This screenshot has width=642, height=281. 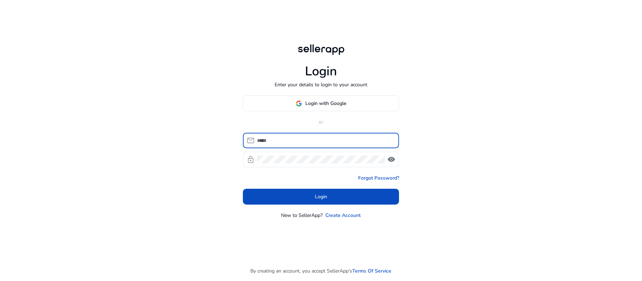 What do you see at coordinates (326, 103) in the screenshot?
I see `span: Login with Google` at bounding box center [326, 103].